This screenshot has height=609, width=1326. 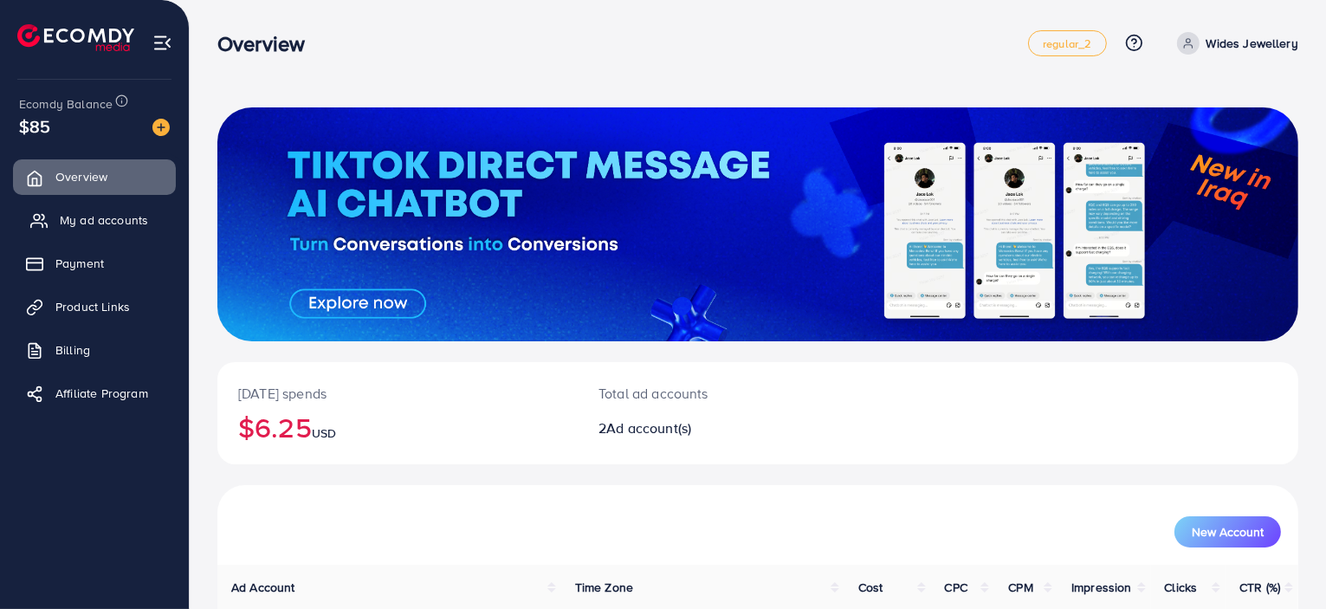 I want to click on a: Payment, so click(x=94, y=263).